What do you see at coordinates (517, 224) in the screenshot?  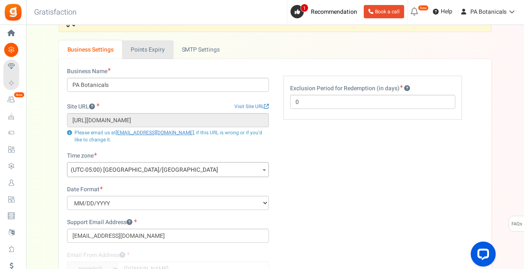 I see `span: FAQs` at bounding box center [517, 224].